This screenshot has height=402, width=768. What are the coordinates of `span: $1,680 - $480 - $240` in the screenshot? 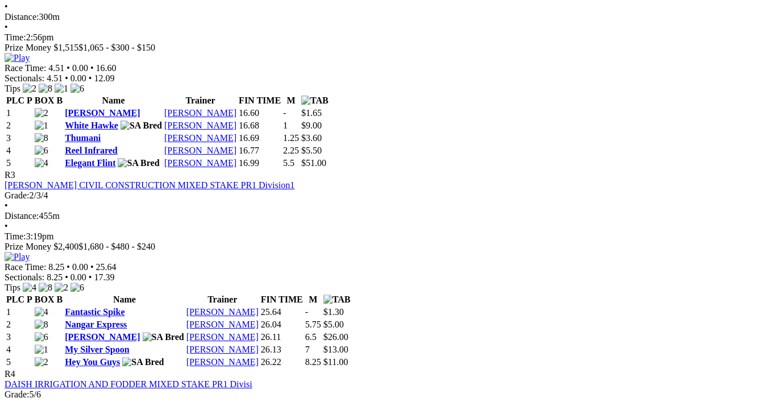 It's located at (117, 246).